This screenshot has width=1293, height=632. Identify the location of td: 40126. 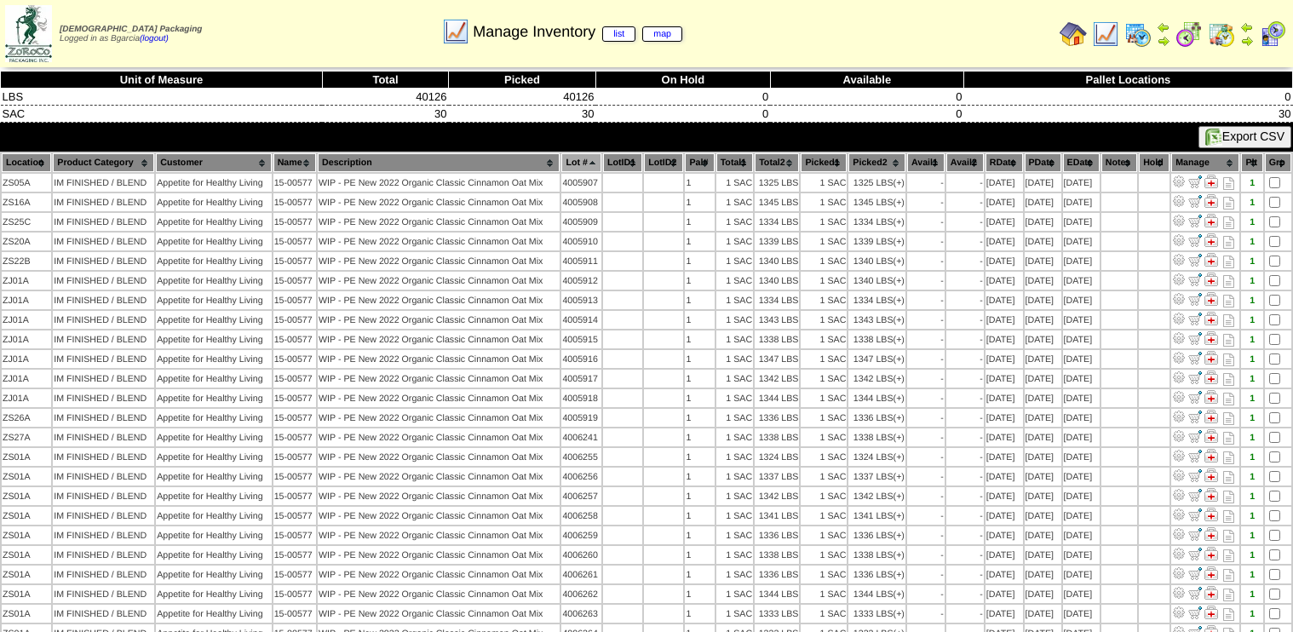
(385, 97).